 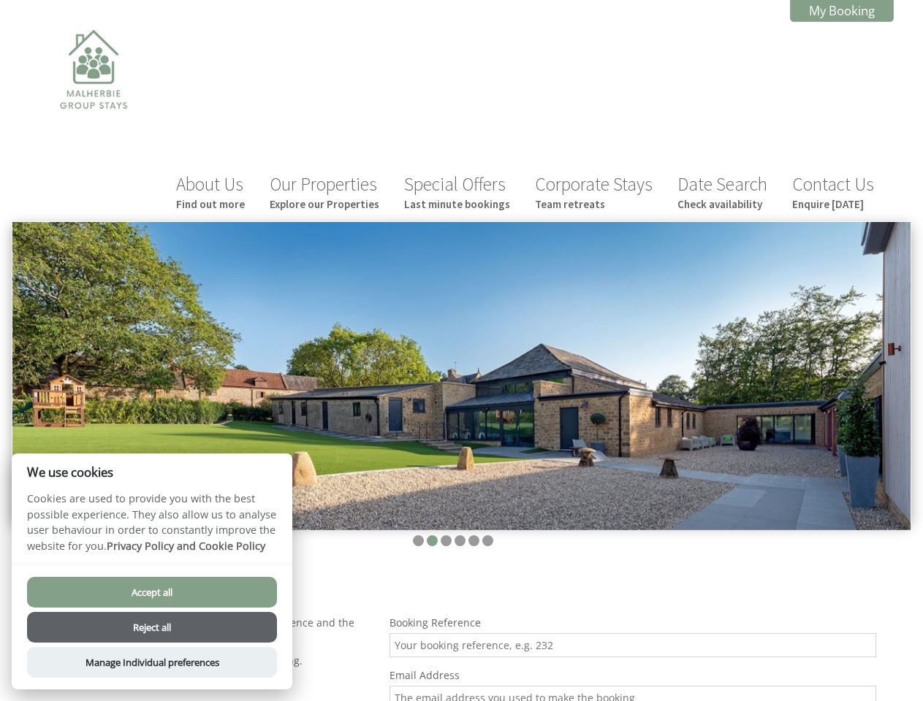 What do you see at coordinates (722, 204) in the screenshot?
I see `small: Check availability` at bounding box center [722, 204].